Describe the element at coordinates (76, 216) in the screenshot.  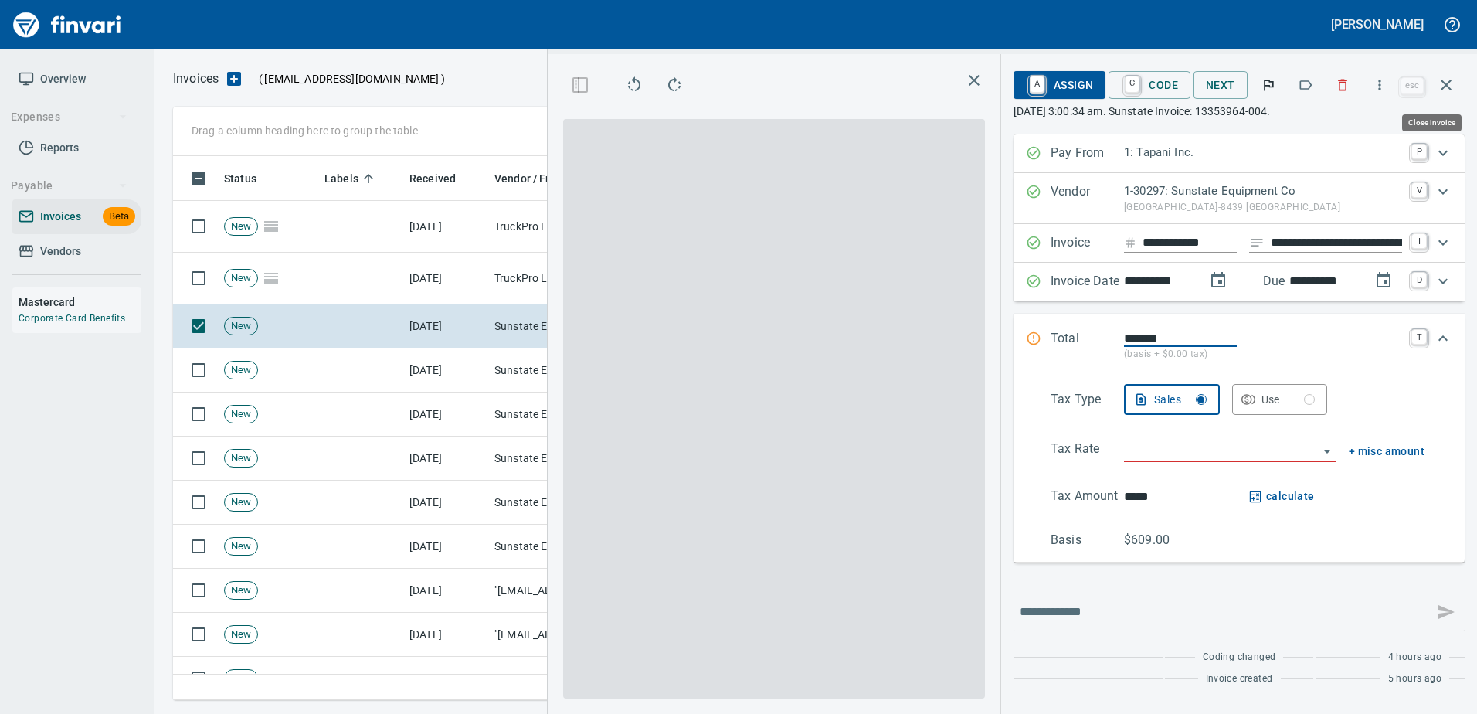
I see `a: InvoicesBeta` at that location.